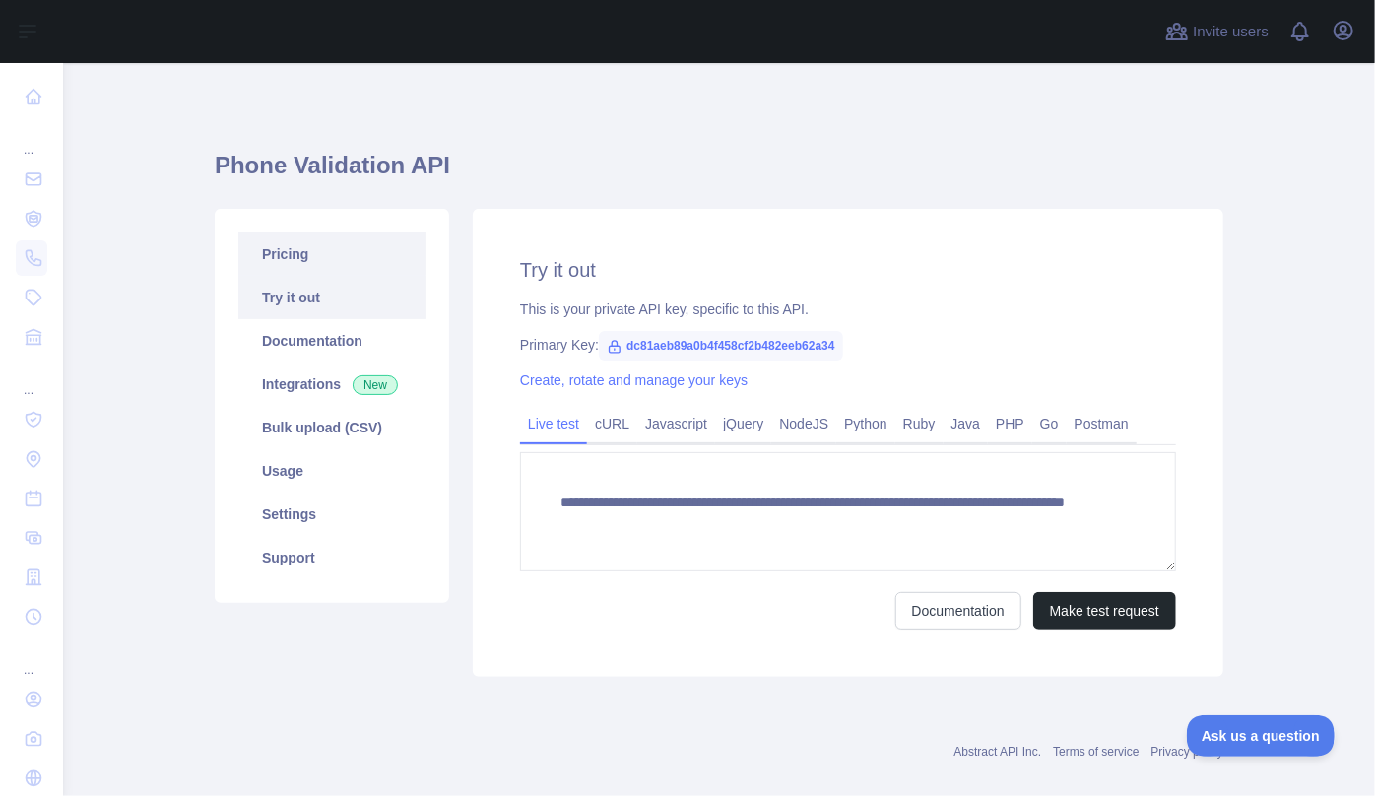 The width and height of the screenshot is (1375, 796). Describe the element at coordinates (1096, 752) in the screenshot. I see `a: Terms of service` at that location.